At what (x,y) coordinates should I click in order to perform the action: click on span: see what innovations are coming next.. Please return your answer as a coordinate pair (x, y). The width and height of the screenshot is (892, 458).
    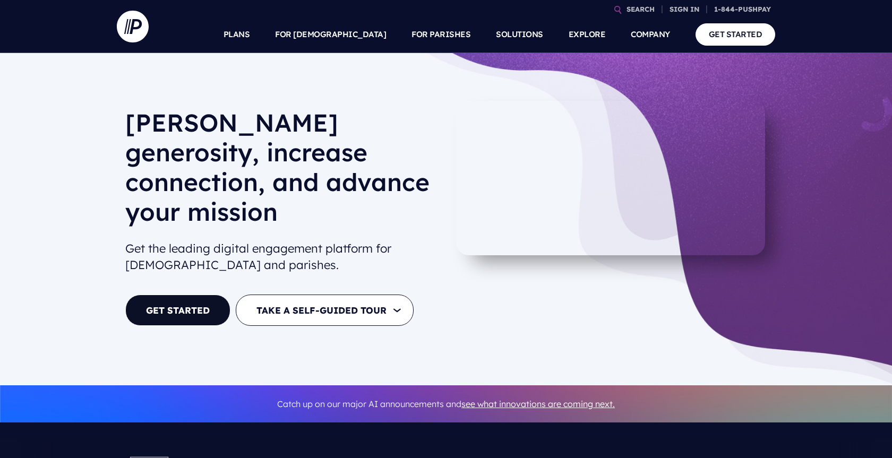
    Looking at the image, I should click on (538, 404).